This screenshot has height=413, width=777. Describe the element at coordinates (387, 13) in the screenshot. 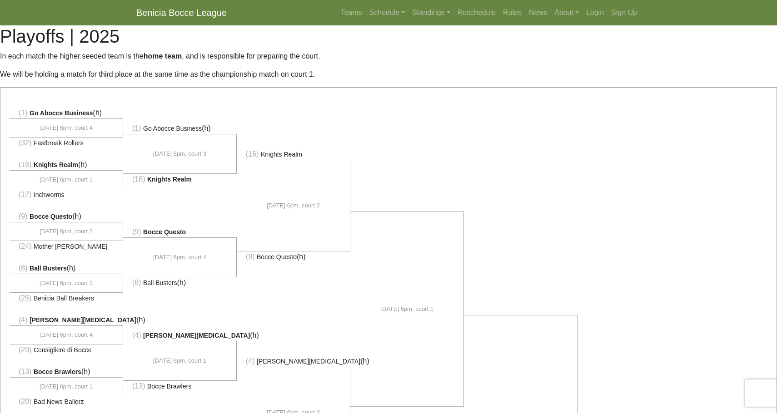

I see `a: Schedule` at that location.